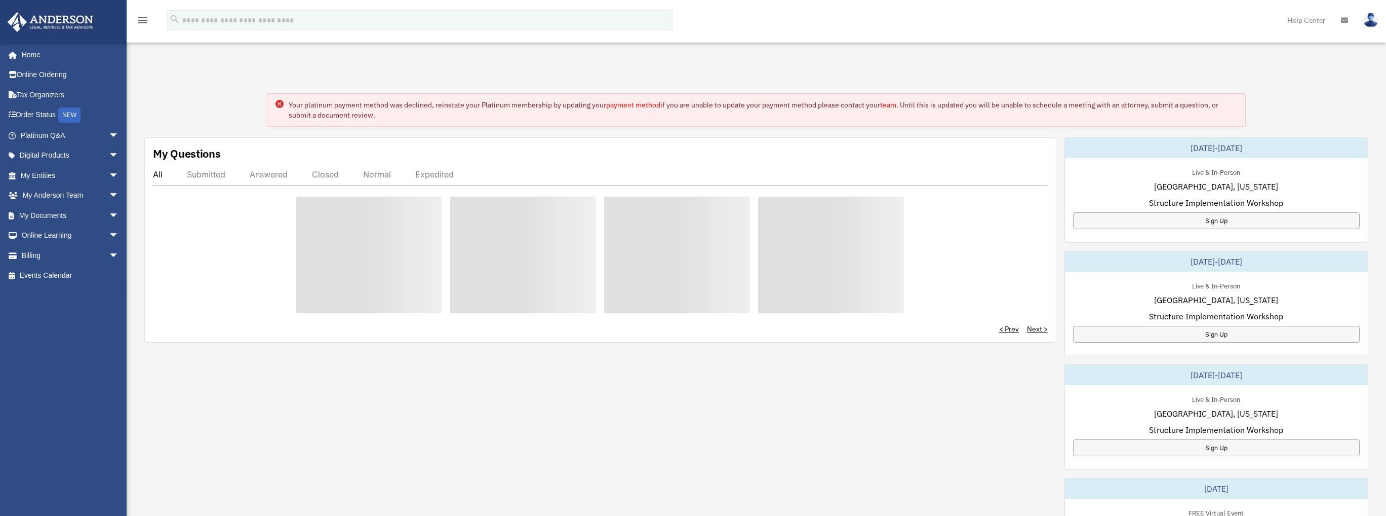 Image resolution: width=1386 pixels, height=516 pixels. What do you see at coordinates (268, 174) in the screenshot?
I see `div: Answered` at bounding box center [268, 174].